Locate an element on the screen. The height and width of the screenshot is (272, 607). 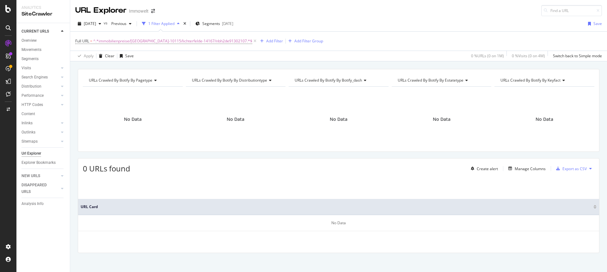
span: URLs Crawled By Botify By distributiontype is located at coordinates (230, 80).